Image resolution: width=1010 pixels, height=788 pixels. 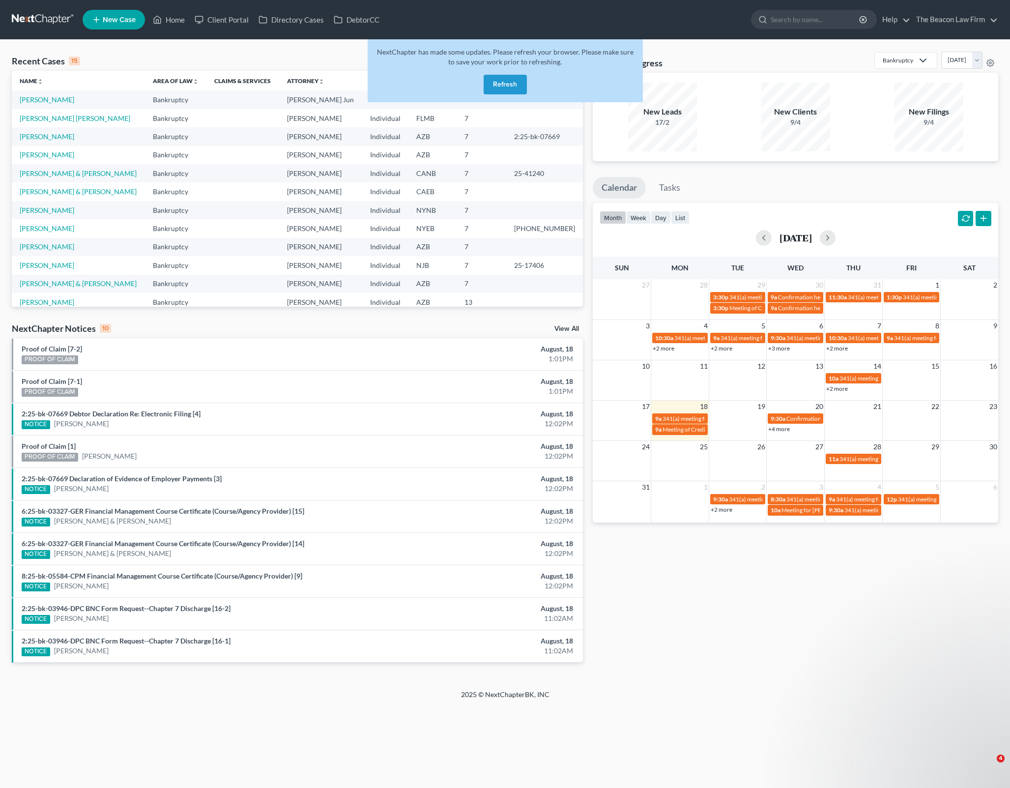 I want to click on a: 2:25-bk-03946-DPC BNC Form Request--Chapter 7 Discharge [16-2], so click(x=126, y=608).